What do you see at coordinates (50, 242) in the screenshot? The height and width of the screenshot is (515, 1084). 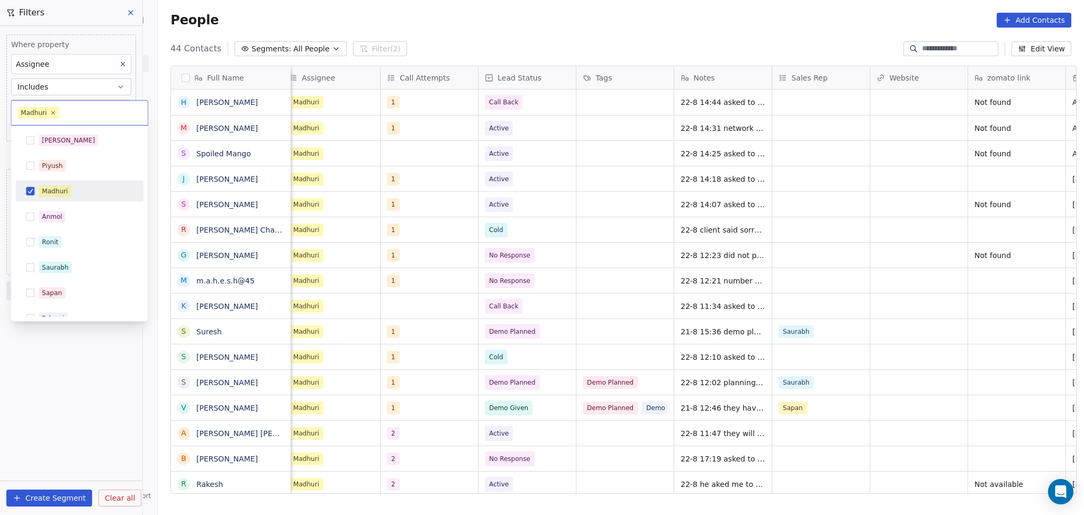 I see `div: Ronit` at bounding box center [50, 242].